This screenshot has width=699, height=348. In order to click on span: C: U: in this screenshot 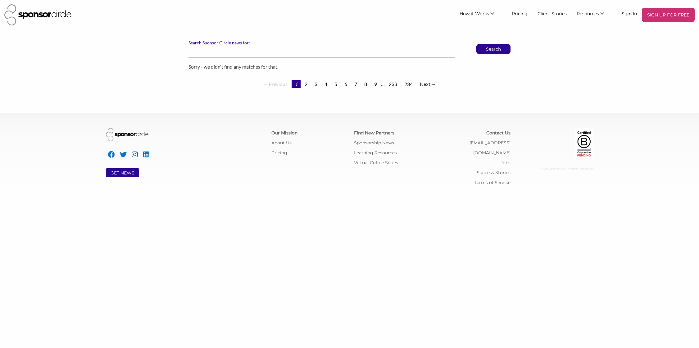, I will do `click(591, 169)`.